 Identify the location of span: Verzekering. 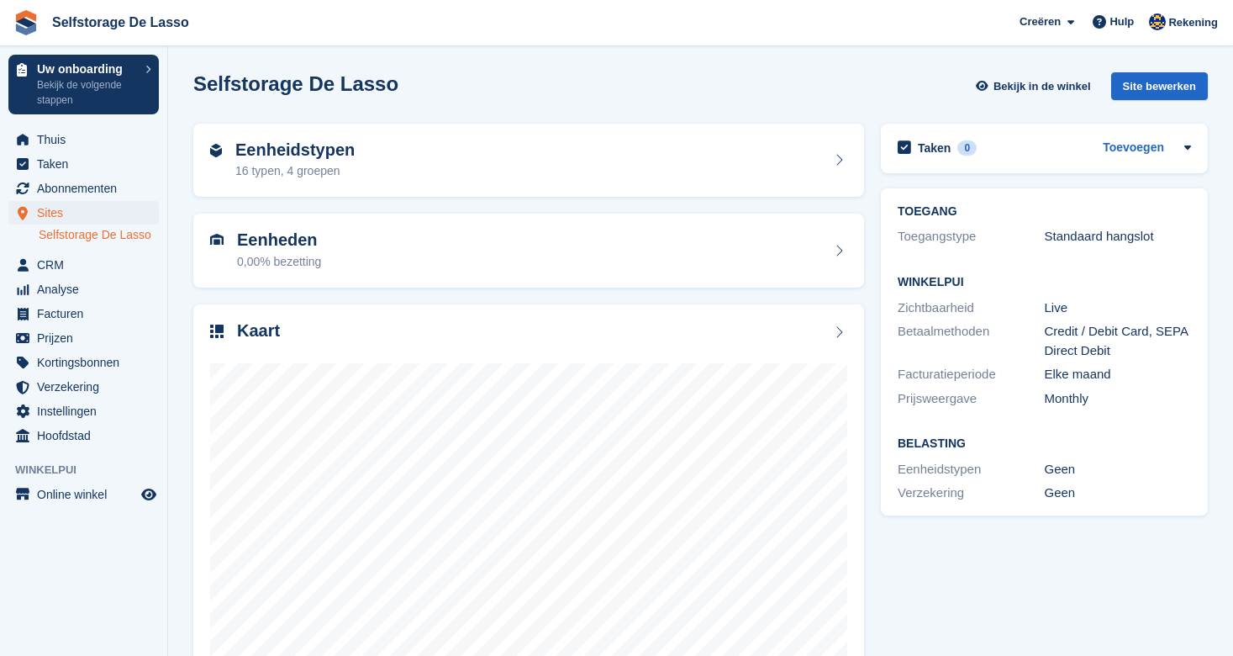
(87, 387).